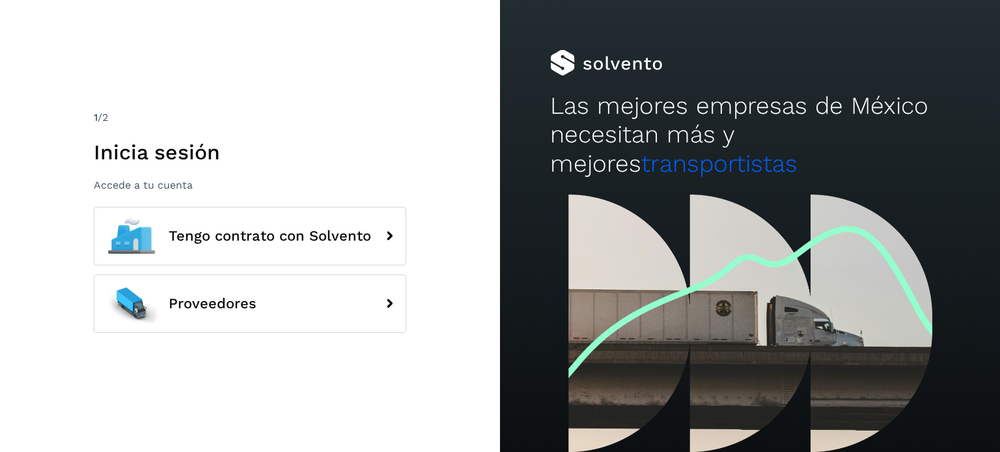 The height and width of the screenshot is (452, 1000). Describe the element at coordinates (250, 152) in the screenshot. I see `h1: Inicia sesión` at that location.